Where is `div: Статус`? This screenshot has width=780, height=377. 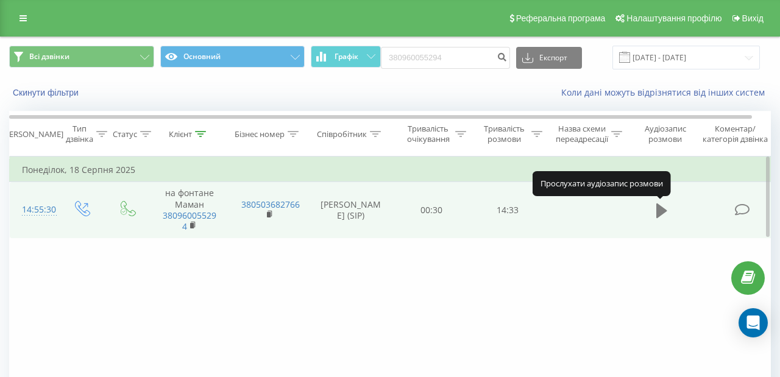
div: Статус is located at coordinates (125, 134).